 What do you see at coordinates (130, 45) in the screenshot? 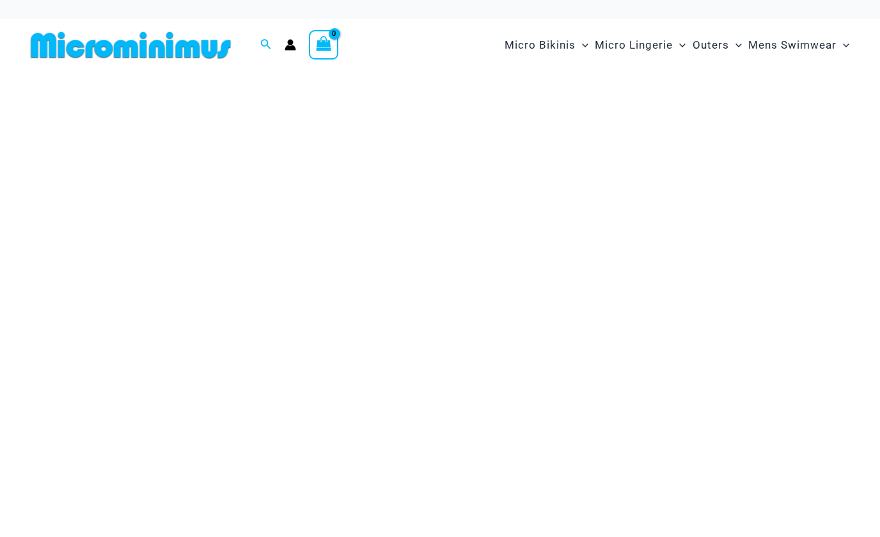
I see `img: MM SHOP LOGO FLAT` at bounding box center [130, 45].